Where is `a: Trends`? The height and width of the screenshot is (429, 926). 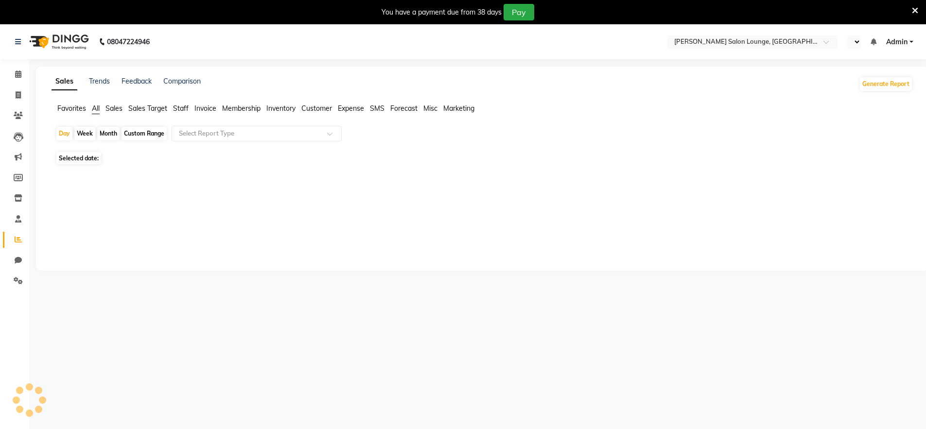
a: Trends is located at coordinates (99, 81).